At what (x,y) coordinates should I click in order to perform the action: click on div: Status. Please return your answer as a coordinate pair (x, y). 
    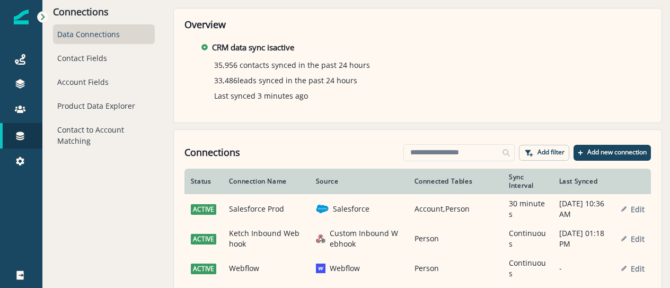
    Looking at the image, I should click on (203, 181).